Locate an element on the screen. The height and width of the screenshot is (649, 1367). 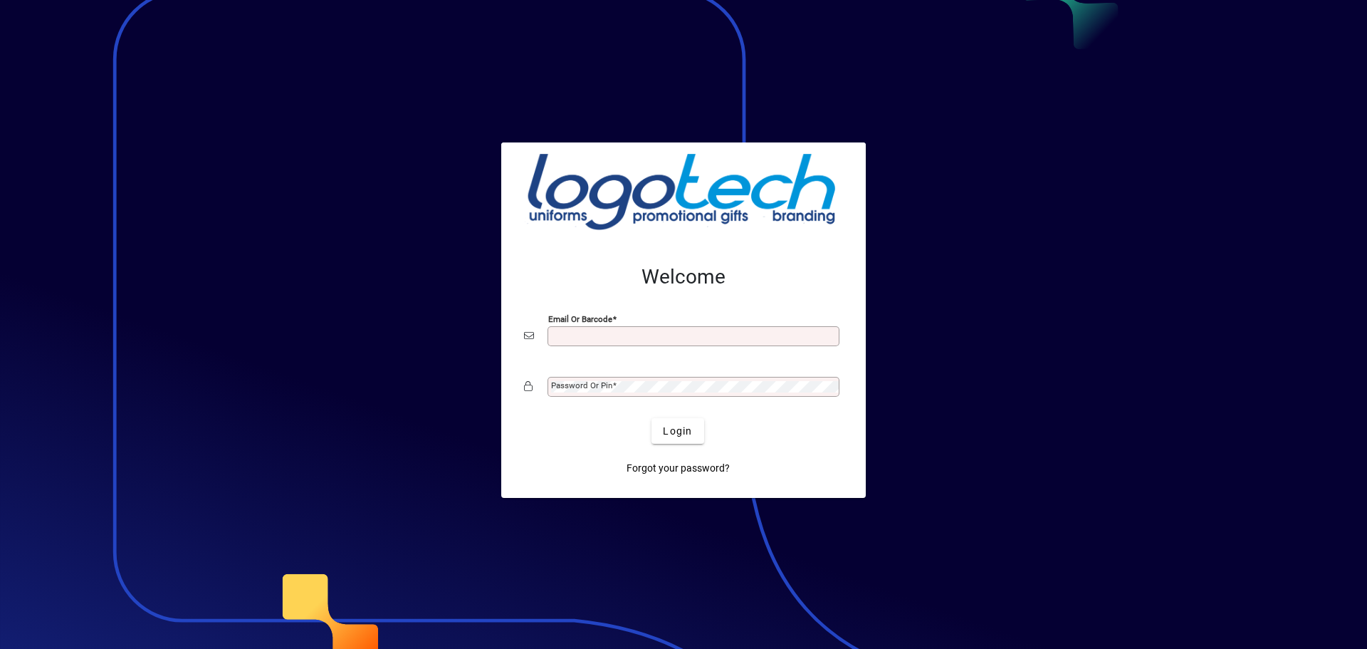
h2: Welcome is located at coordinates (683, 277).